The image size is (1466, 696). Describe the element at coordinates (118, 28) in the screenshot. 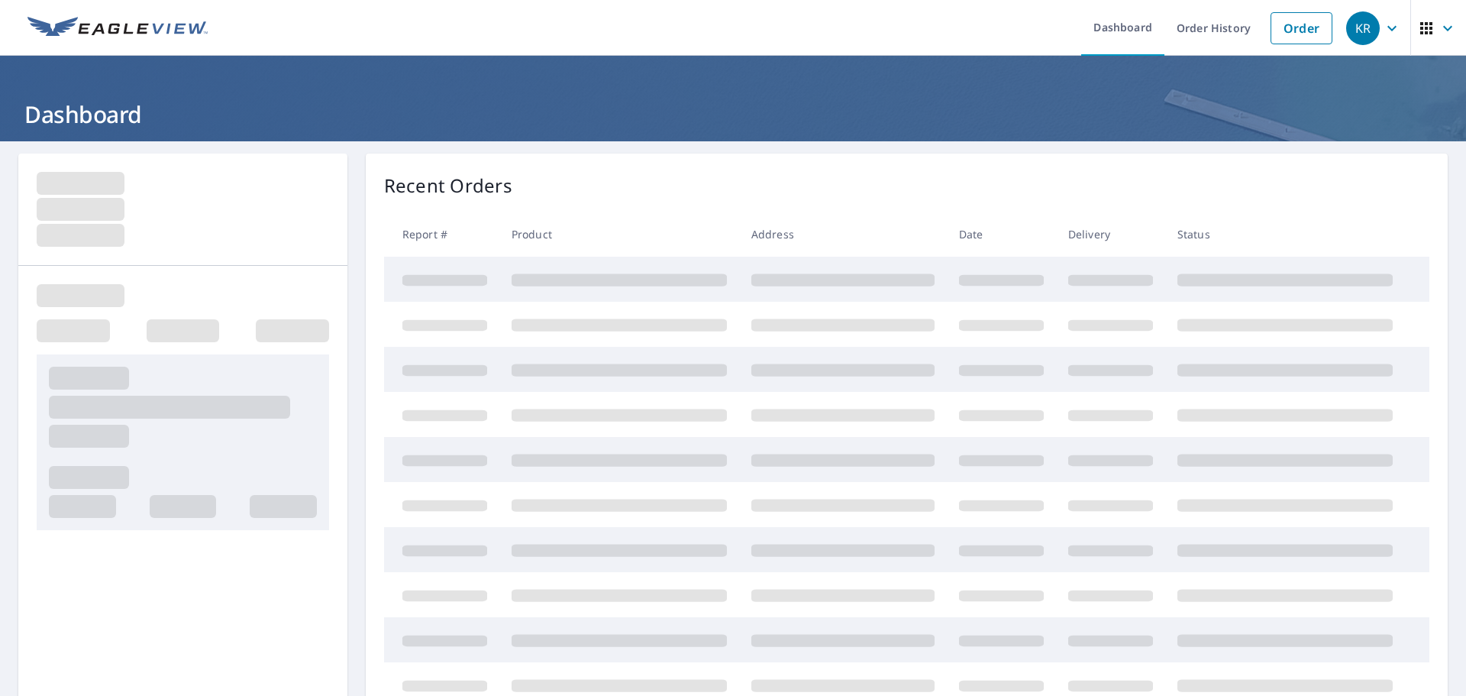

I see `img: EV Logo` at that location.